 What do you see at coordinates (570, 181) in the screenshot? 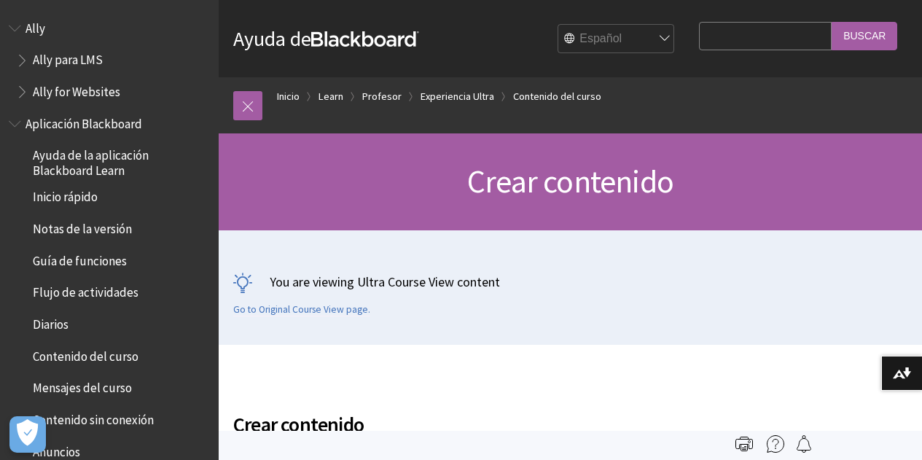
I see `span: Crear contenido` at bounding box center [570, 181].